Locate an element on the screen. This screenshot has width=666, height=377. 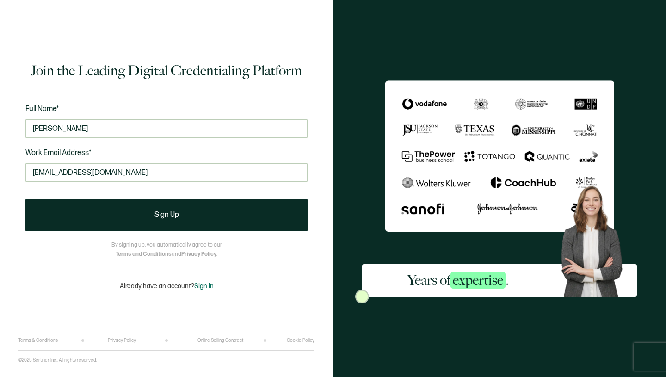
p: ©2025 Sertifier Inc.. All rights reserved. is located at coordinates (58, 360).